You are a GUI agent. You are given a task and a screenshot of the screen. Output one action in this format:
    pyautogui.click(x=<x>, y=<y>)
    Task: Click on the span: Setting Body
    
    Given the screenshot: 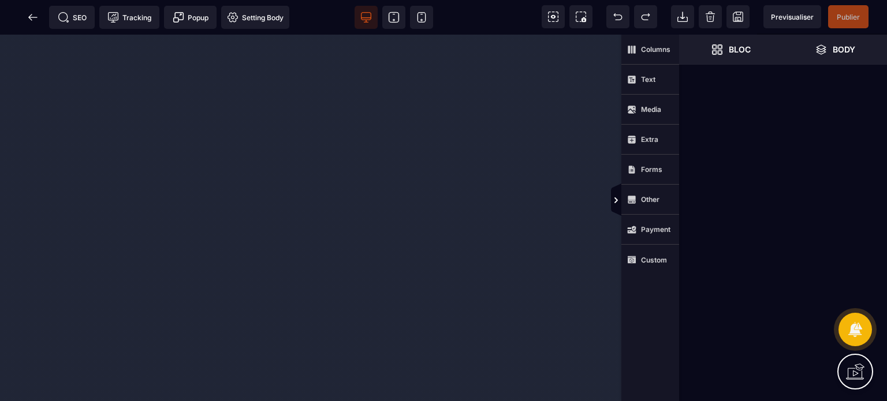 What is the action you would take?
    pyautogui.click(x=255, y=17)
    